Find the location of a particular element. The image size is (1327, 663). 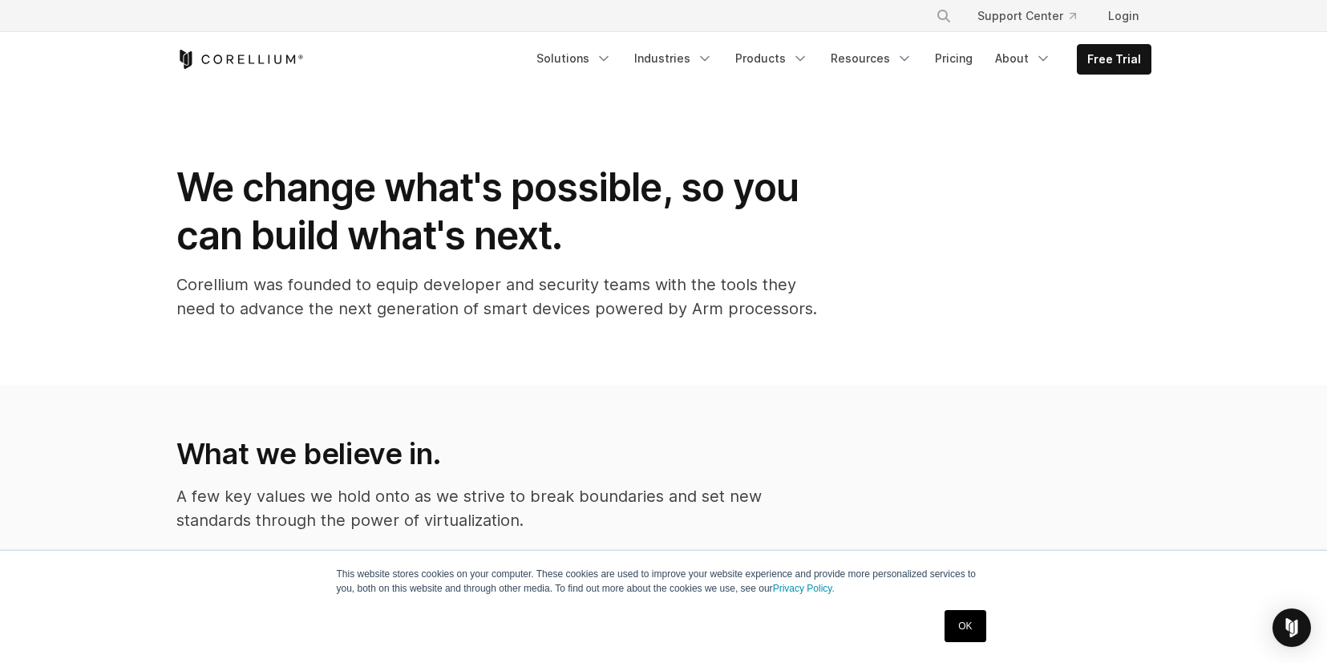

a: Corellium Home is located at coordinates (240, 59).